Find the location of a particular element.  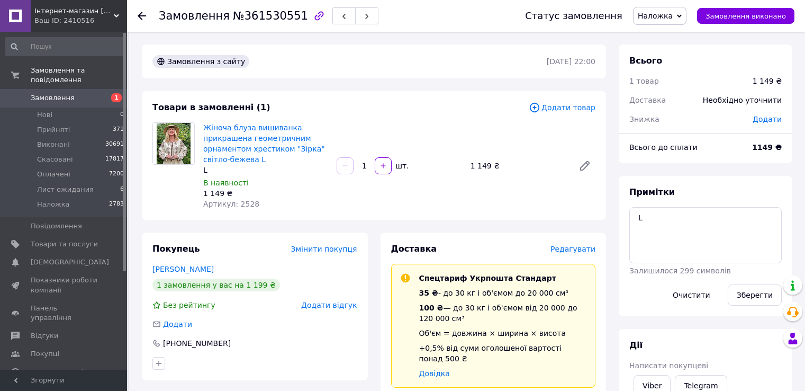

span: 100 ₴ is located at coordinates (431, 308).